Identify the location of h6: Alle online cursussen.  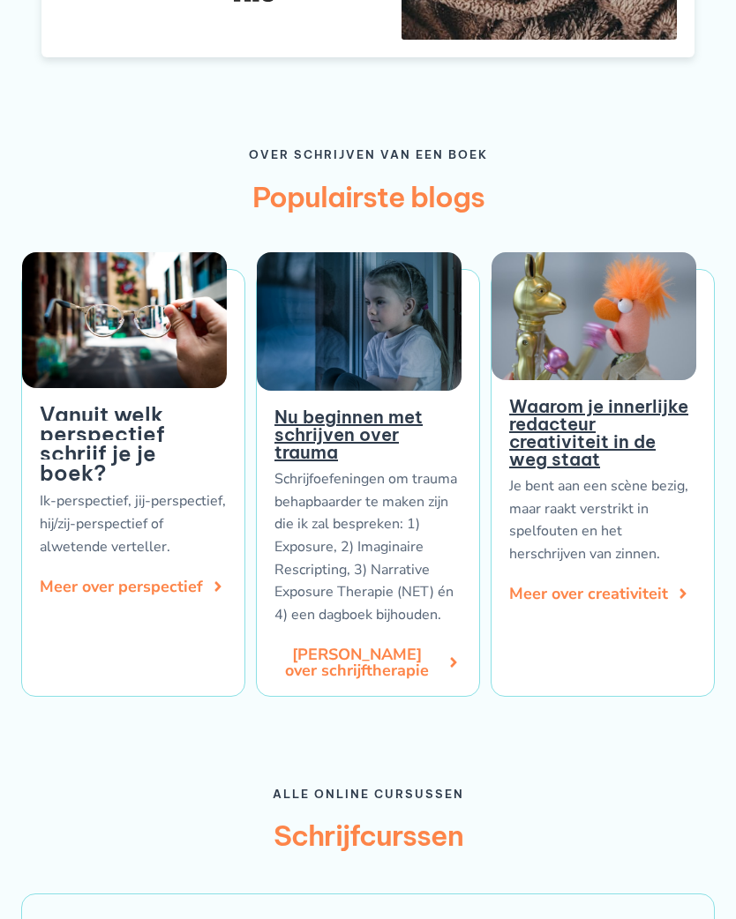
(368, 794).